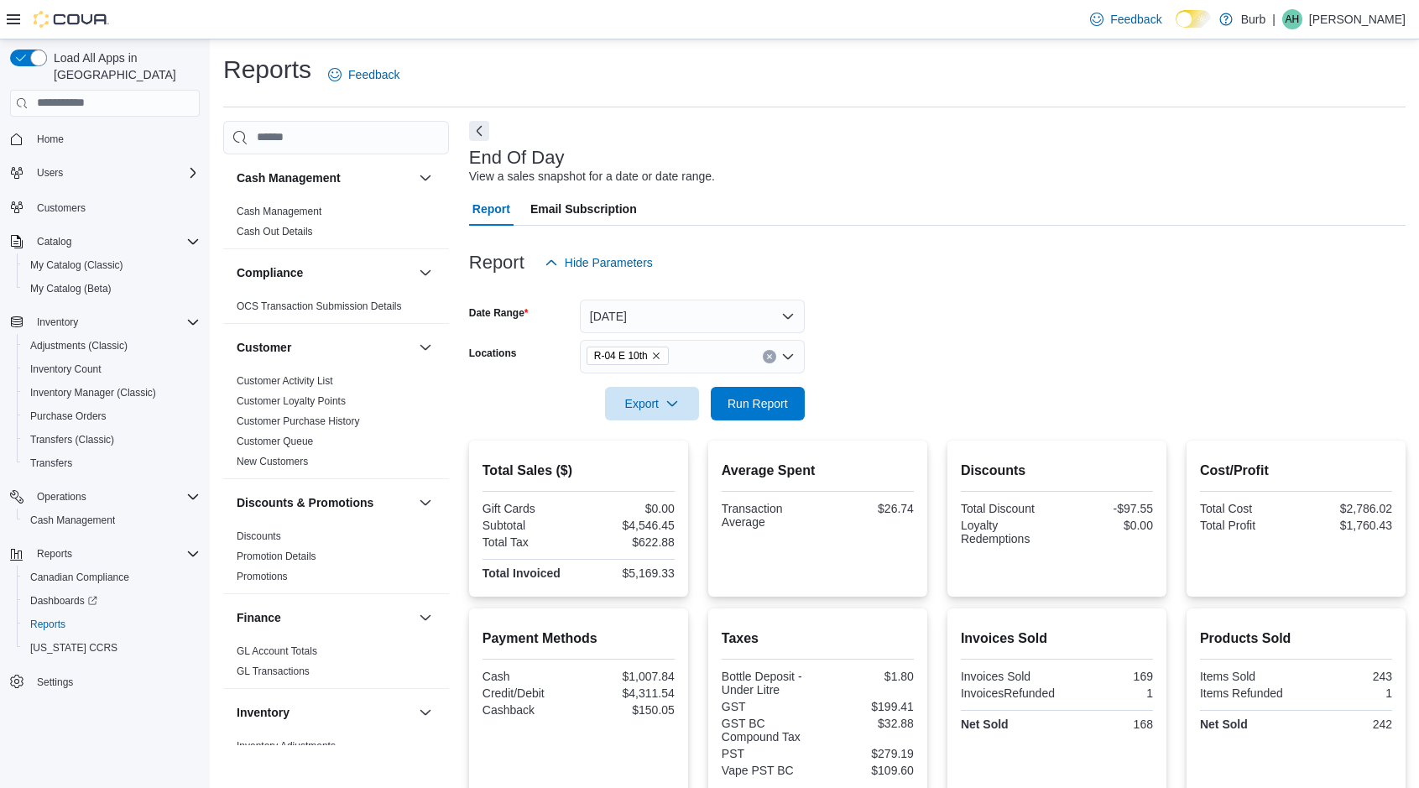  What do you see at coordinates (273, 671) in the screenshot?
I see `a: GL Transactions` at bounding box center [273, 671].